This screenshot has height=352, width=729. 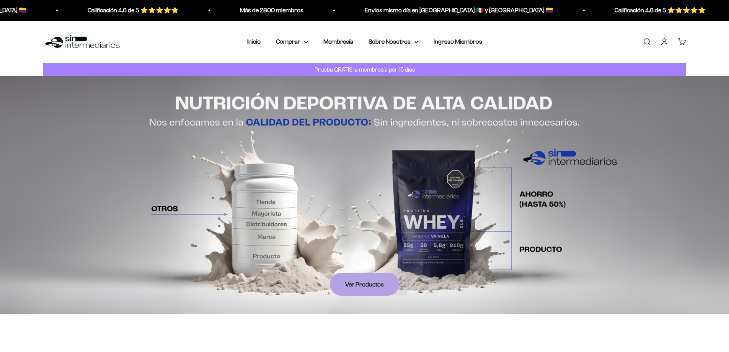 I want to click on p: Más de 2800 miembros, so click(x=270, y=10).